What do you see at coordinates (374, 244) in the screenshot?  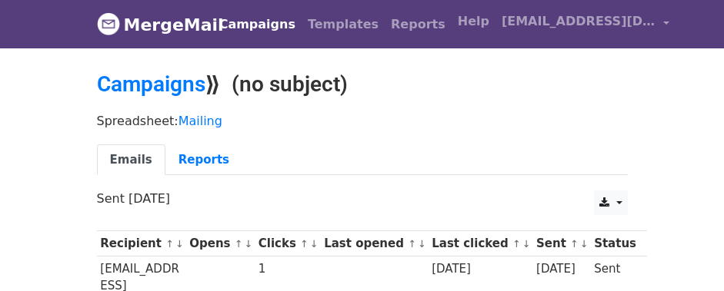 I see `th: Last opened` at bounding box center [374, 244].